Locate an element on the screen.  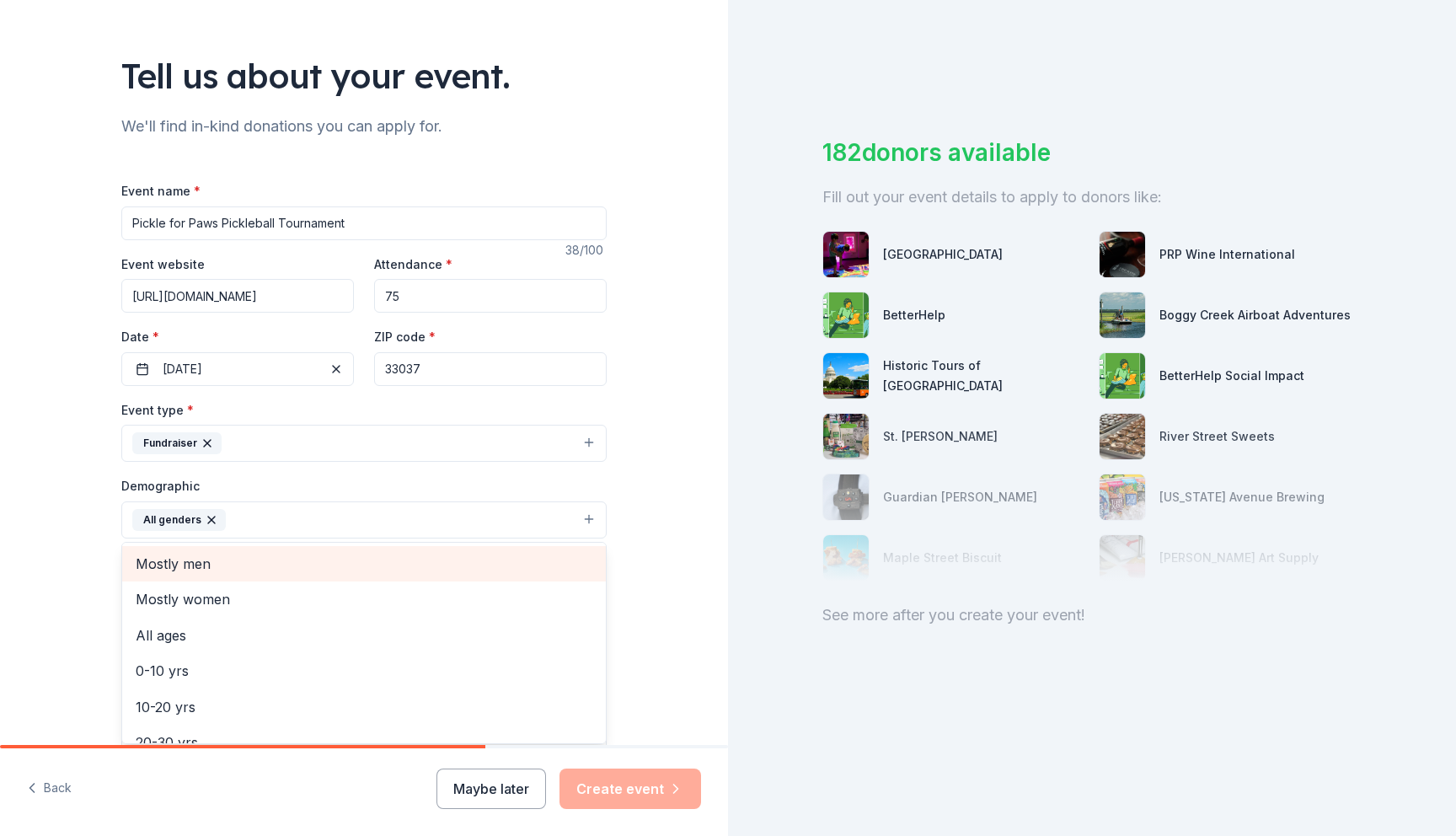
span: 20-30 yrs is located at coordinates (364, 742).